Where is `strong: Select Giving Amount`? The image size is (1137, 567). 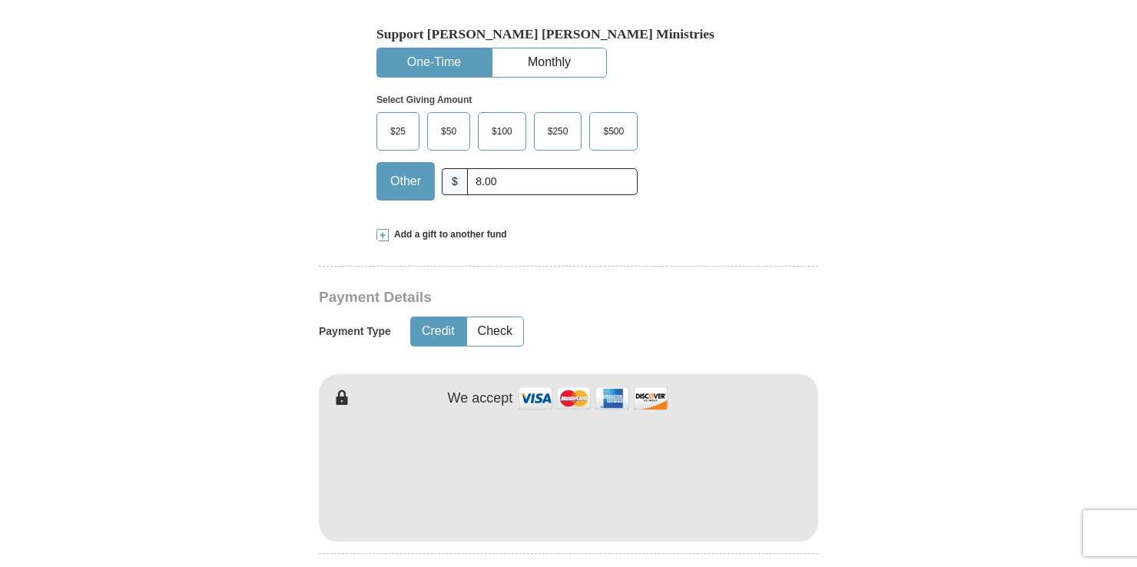 strong: Select Giving Amount is located at coordinates (424, 100).